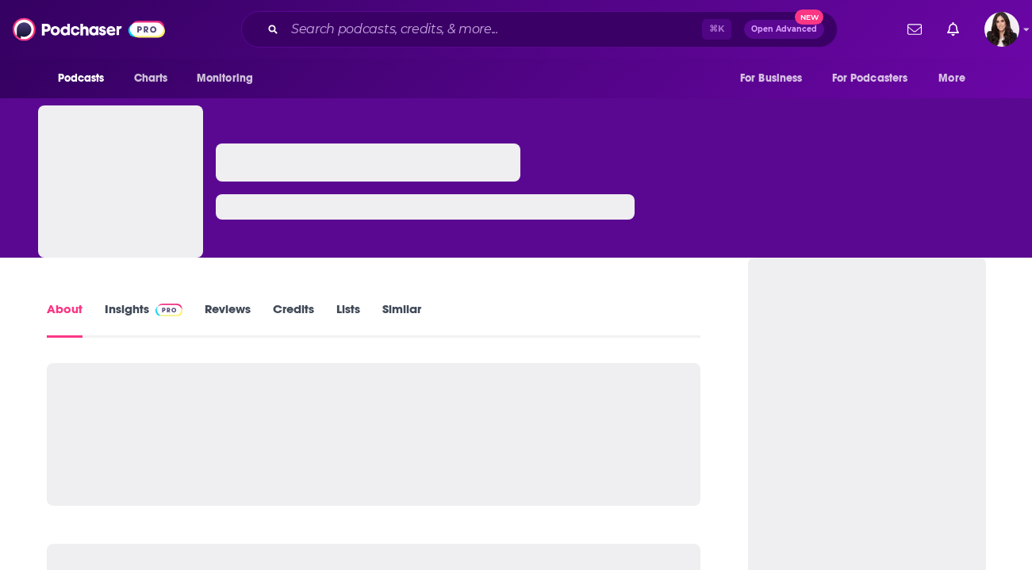 This screenshot has width=1032, height=570. Describe the element at coordinates (716, 29) in the screenshot. I see `span: ⌘ K` at that location.